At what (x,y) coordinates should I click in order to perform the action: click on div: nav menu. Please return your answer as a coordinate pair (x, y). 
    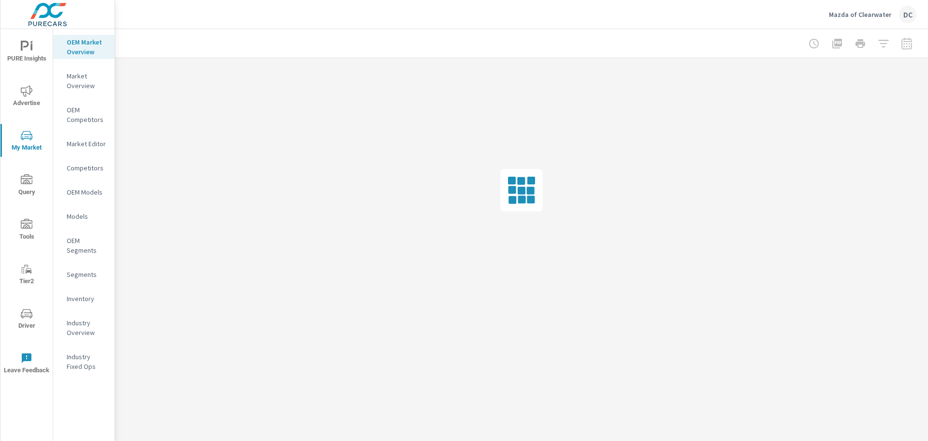
    Looking at the image, I should click on (27, 207).